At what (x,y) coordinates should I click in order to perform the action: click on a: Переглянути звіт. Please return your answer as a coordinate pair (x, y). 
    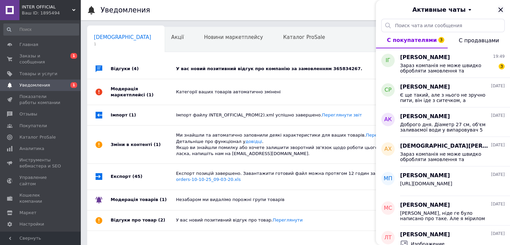
    Looking at the image, I should click on (342, 115).